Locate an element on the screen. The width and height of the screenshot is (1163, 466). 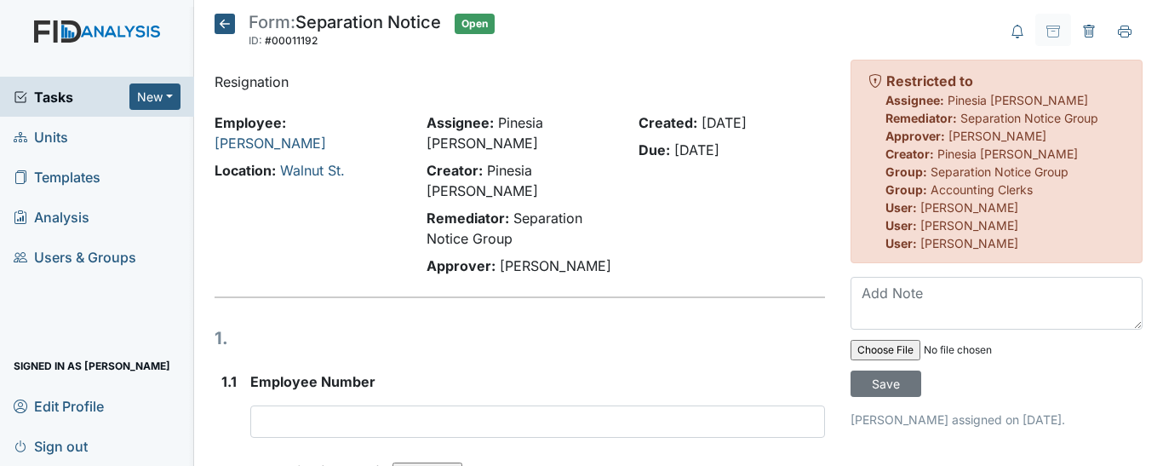
span: Open is located at coordinates (474, 24).